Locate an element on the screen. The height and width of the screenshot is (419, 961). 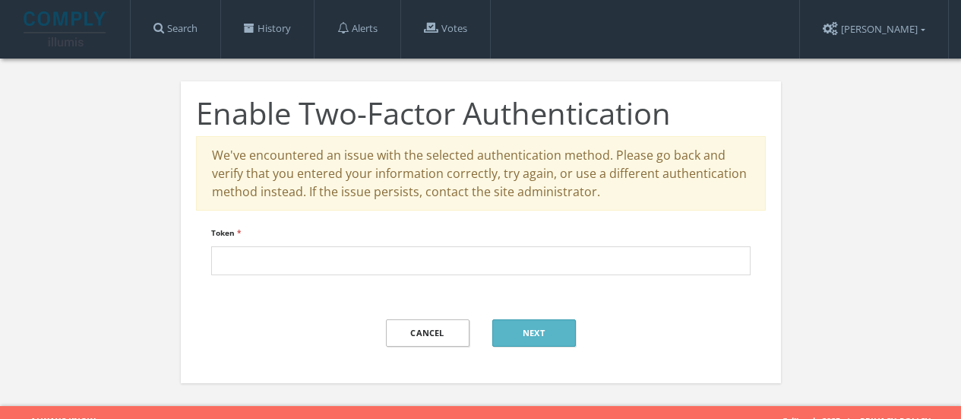
img: illumis is located at coordinates (66, 29).